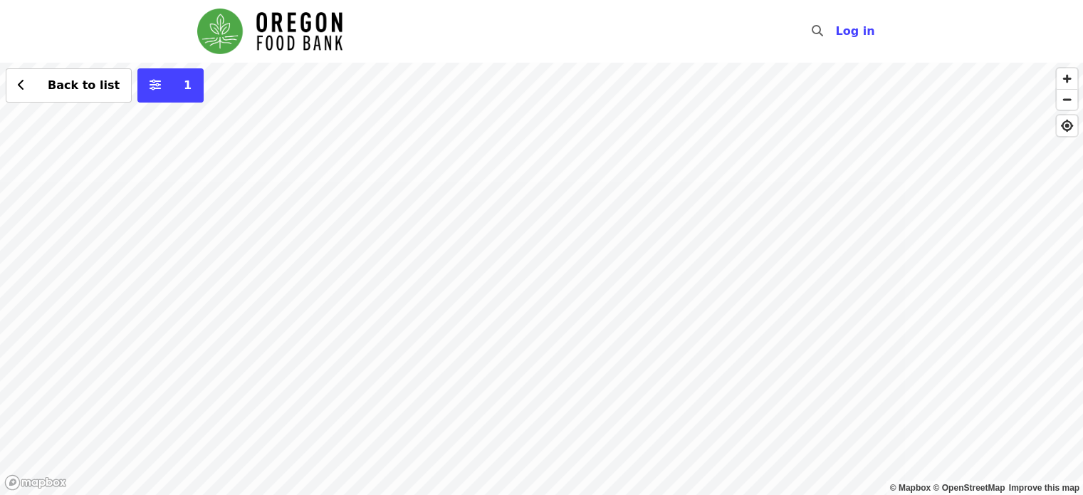  I want to click on span: Back to list, so click(83, 85).